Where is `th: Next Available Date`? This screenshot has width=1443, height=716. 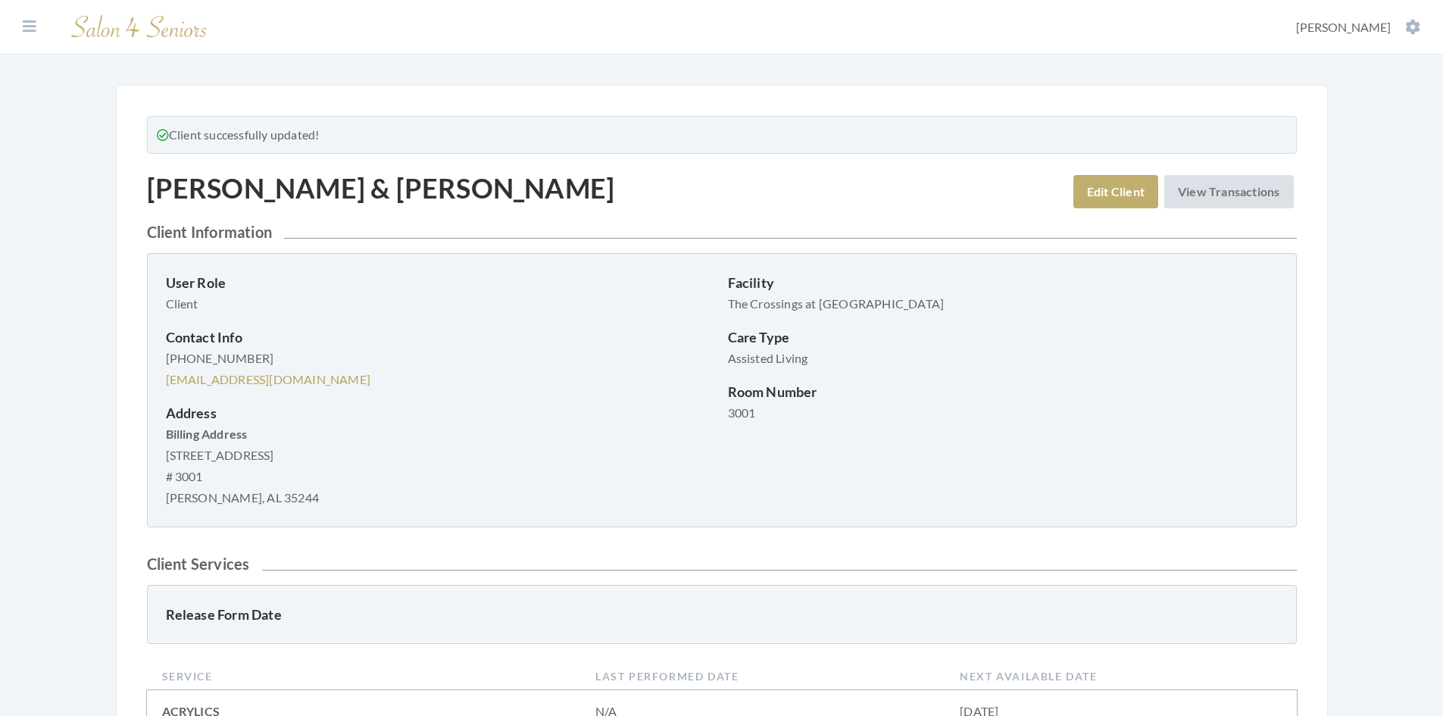
th: Next Available Date is located at coordinates (1120, 676).